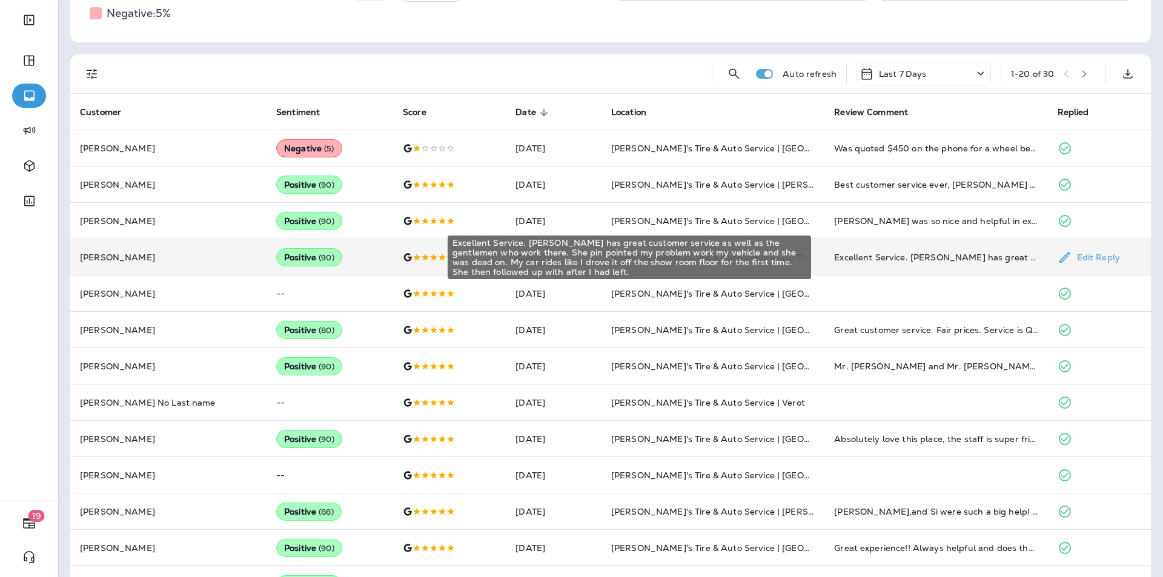  What do you see at coordinates (1095, 257) in the screenshot?
I see `p: Edit Reply` at bounding box center [1095, 257].